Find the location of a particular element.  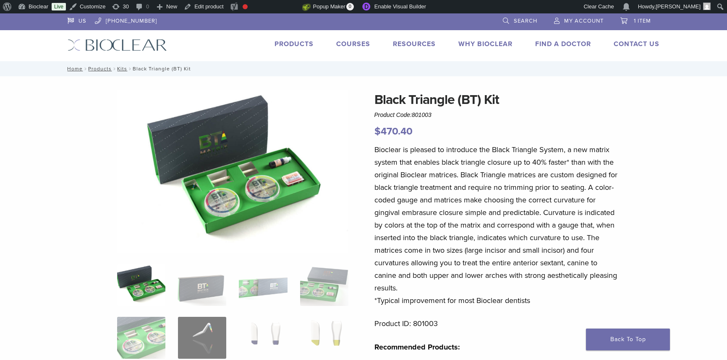

a: Contact Us is located at coordinates (636, 44).